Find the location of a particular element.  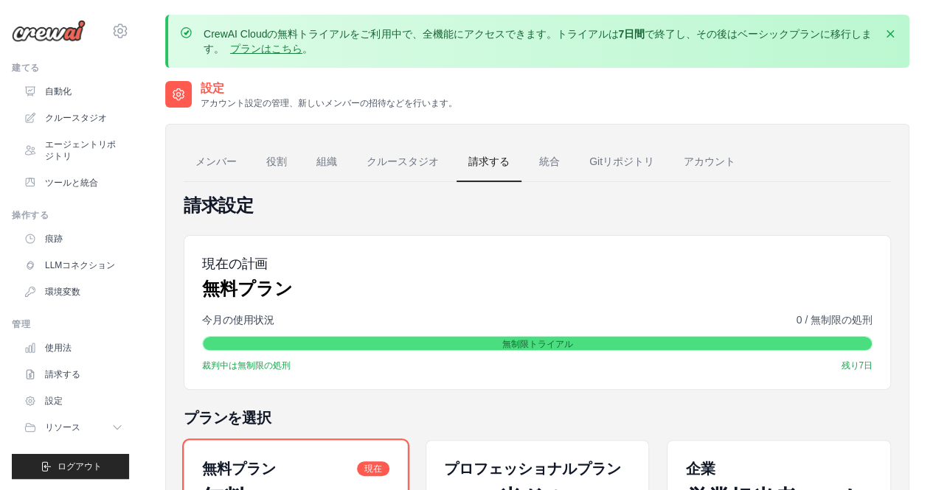

button: リソース is located at coordinates (73, 428).